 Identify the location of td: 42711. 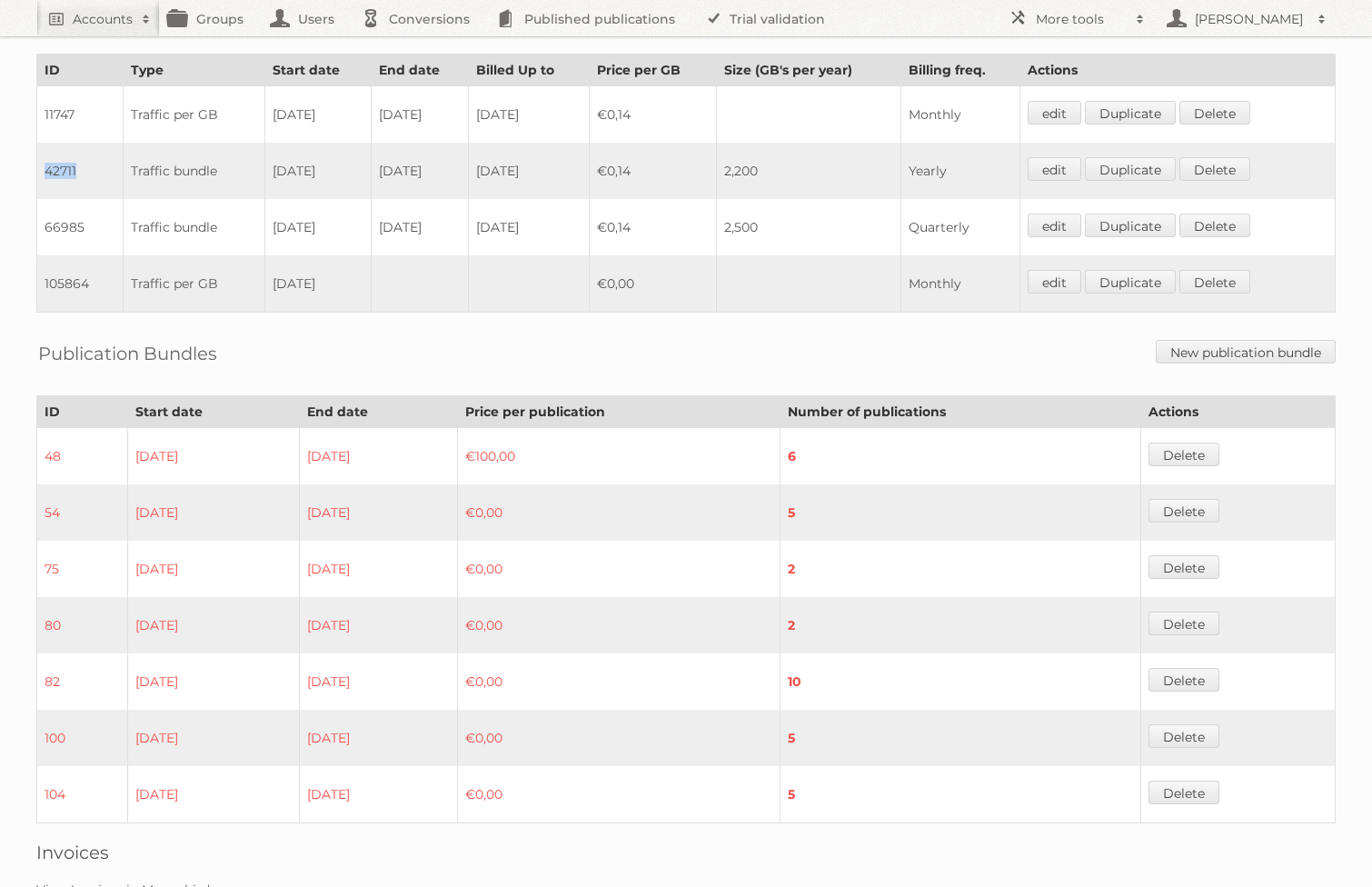
(80, 170).